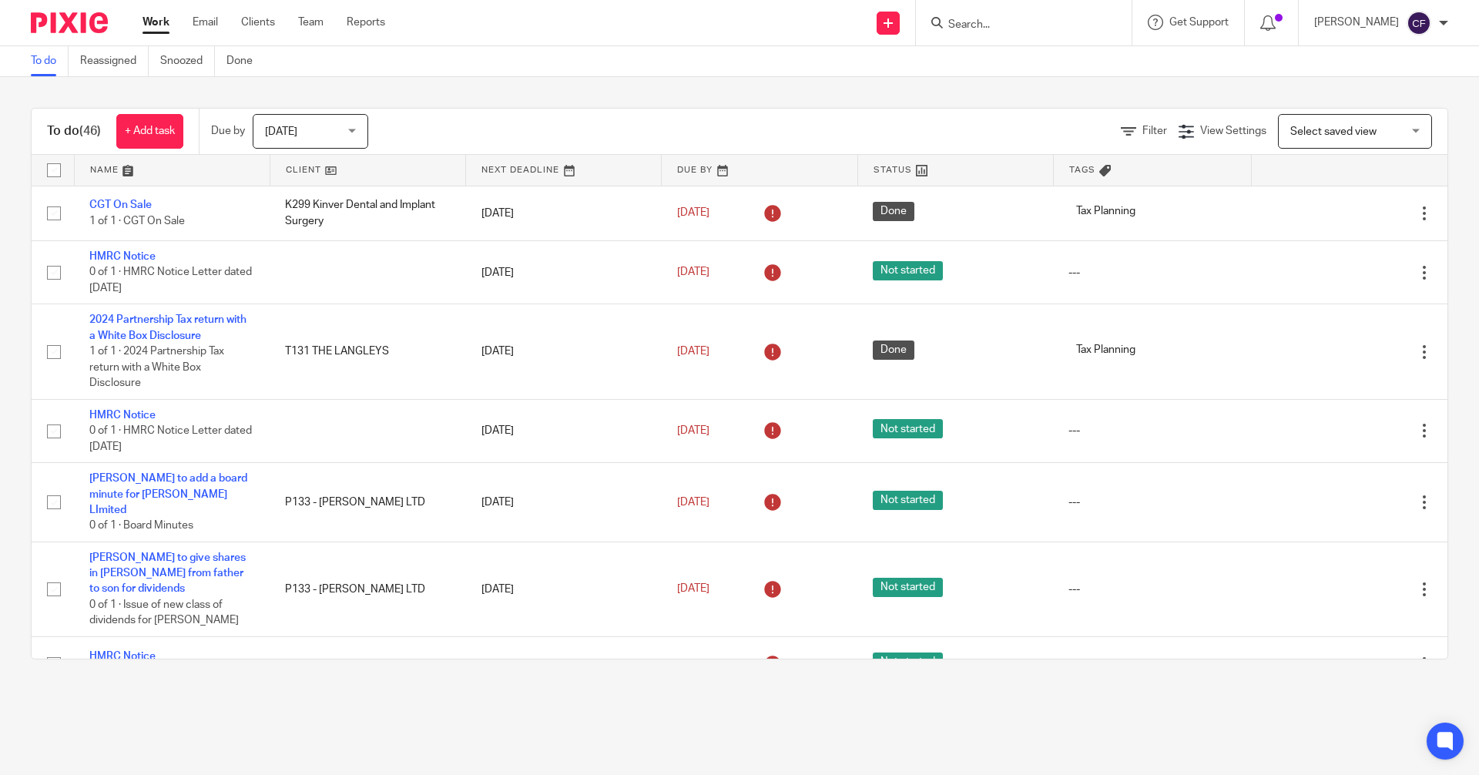 Image resolution: width=1479 pixels, height=775 pixels. I want to click on span: 1 of 1 · 2024 Partnership Tax return with a White Box Disclosure, so click(156, 367).